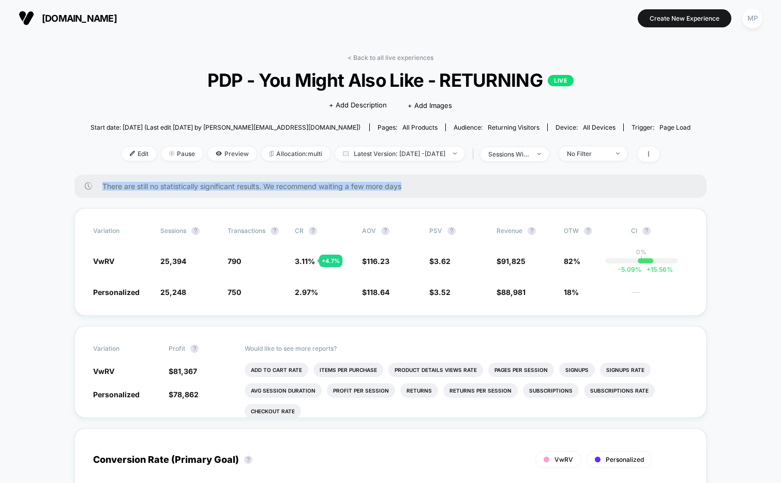  What do you see at coordinates (273, 412) in the screenshot?
I see `li: Checkout Rate` at bounding box center [273, 412].